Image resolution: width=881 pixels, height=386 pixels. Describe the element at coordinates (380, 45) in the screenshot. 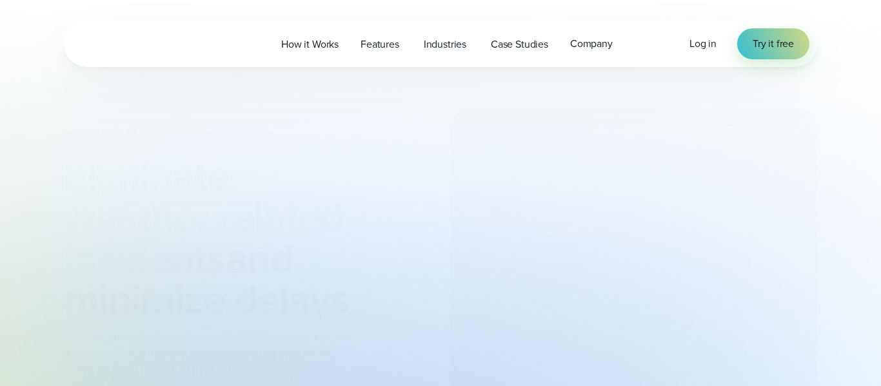

I see `span: Features` at that location.